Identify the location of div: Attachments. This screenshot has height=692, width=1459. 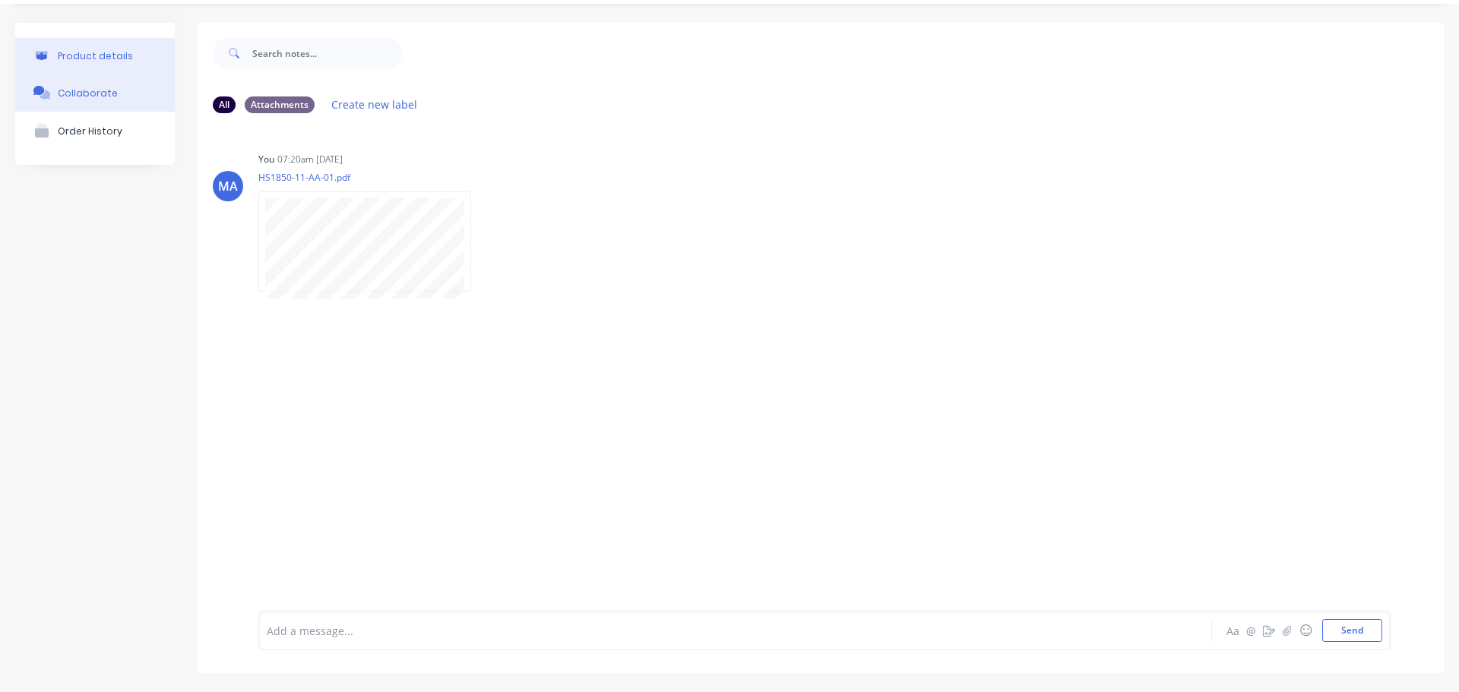
(280, 105).